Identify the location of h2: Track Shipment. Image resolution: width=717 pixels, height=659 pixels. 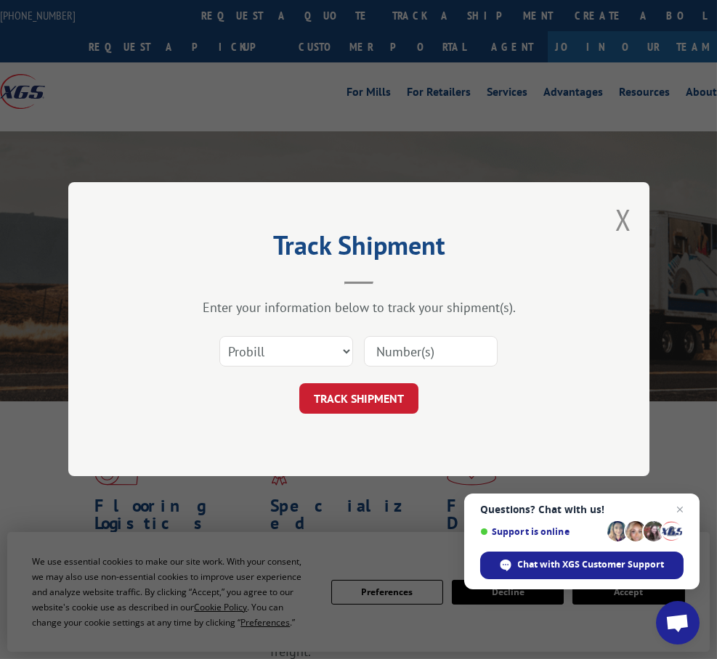
(359, 249).